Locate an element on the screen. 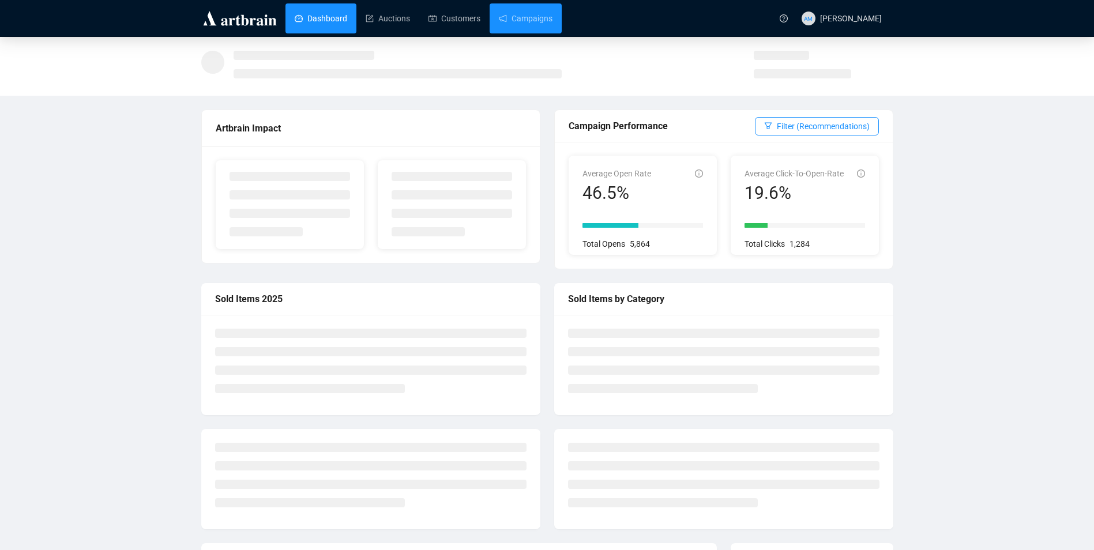  div: Sold Items by Category is located at coordinates (724, 299).